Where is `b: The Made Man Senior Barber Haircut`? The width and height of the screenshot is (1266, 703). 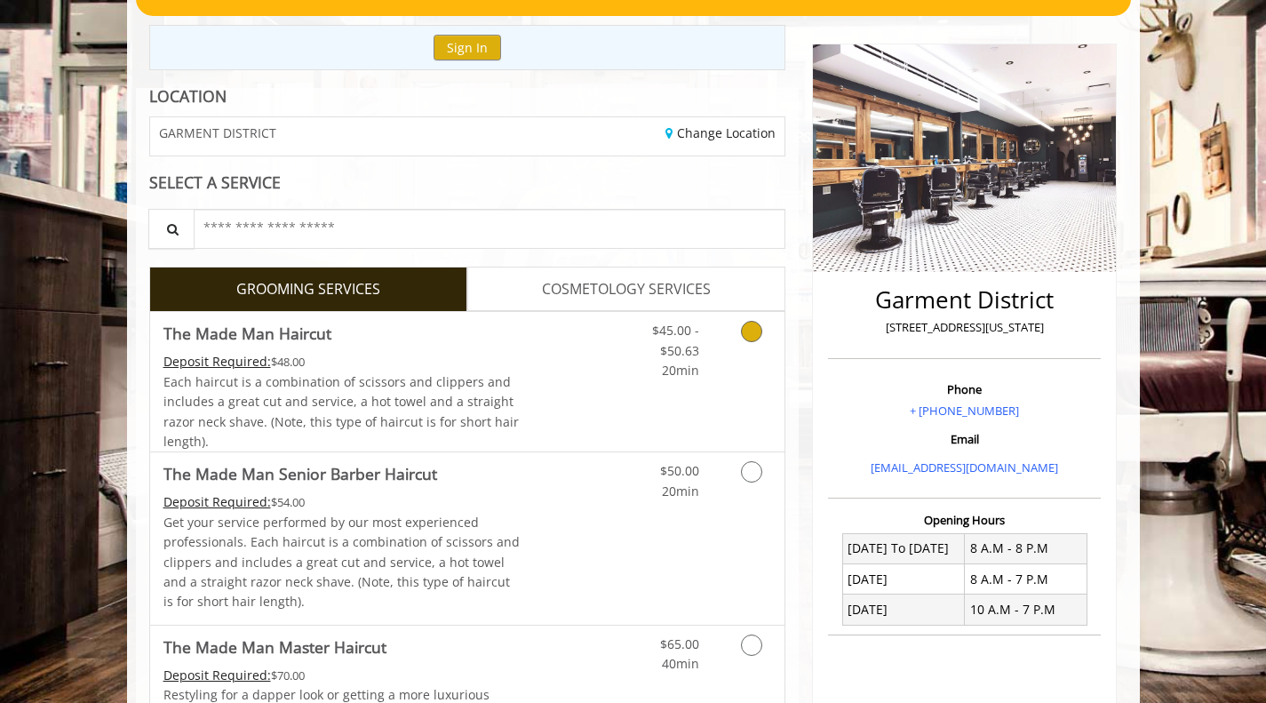
b: The Made Man Senior Barber Haircut is located at coordinates (300, 474).